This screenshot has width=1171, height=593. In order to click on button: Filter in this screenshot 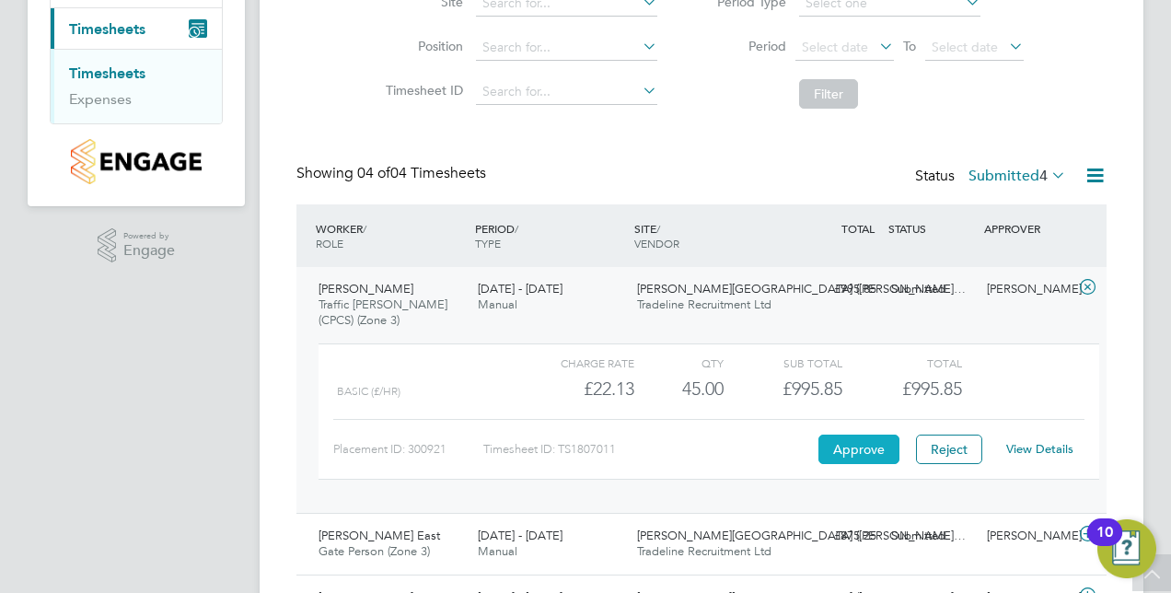, I will do `click(829, 94)`.